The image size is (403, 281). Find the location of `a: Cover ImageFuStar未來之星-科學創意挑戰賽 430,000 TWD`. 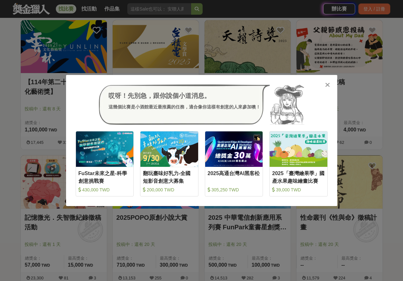

a: Cover ImageFuStar未來之星-科學創意挑戰賽 430,000 TWD is located at coordinates (105, 164).